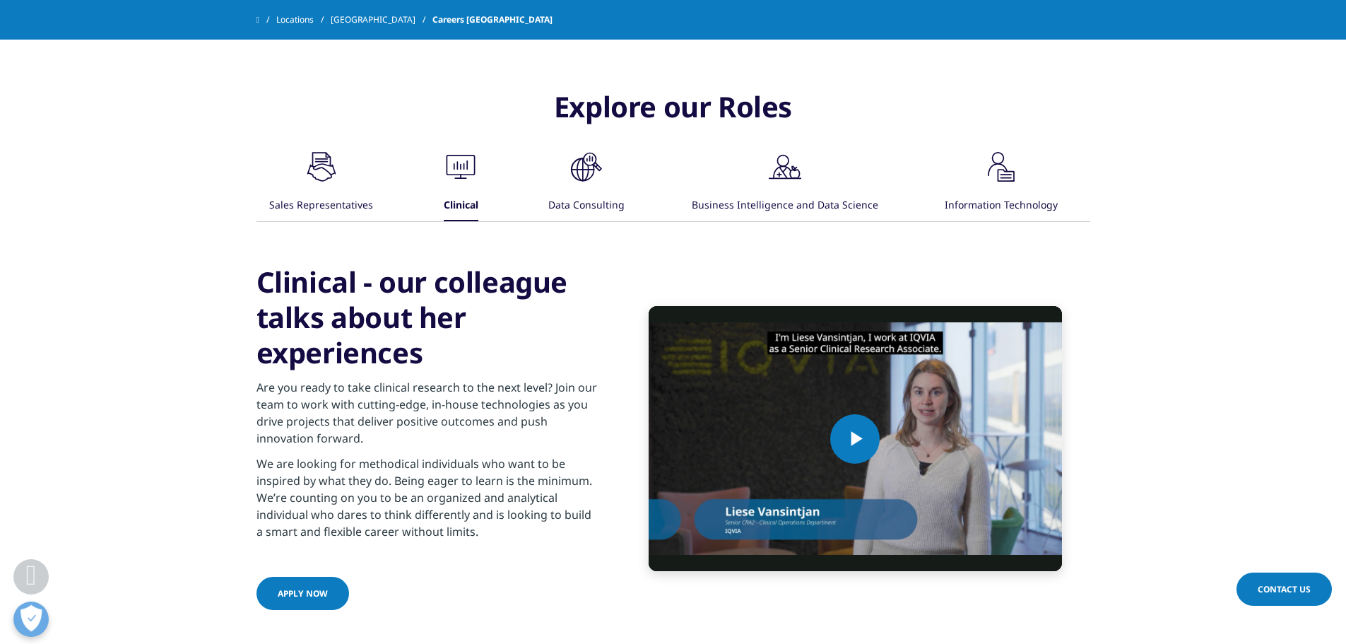  What do you see at coordinates (1284, 589) in the screenshot?
I see `a: Contact Us` at bounding box center [1284, 589].